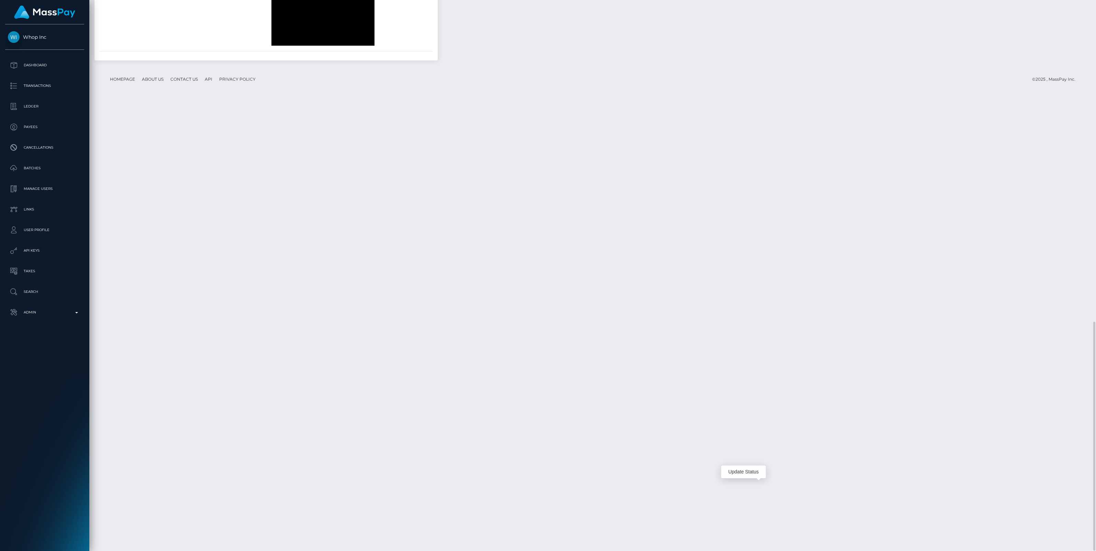 The width and height of the screenshot is (1096, 551). What do you see at coordinates (45, 313) in the screenshot?
I see `p: Admin` at bounding box center [45, 313].